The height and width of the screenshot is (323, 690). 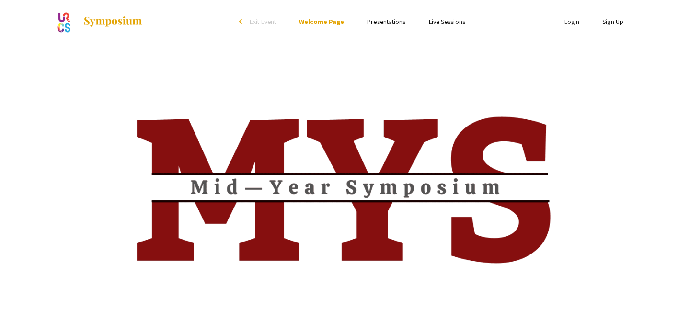 I want to click on img: Symposium by ForagerOne, so click(x=113, y=22).